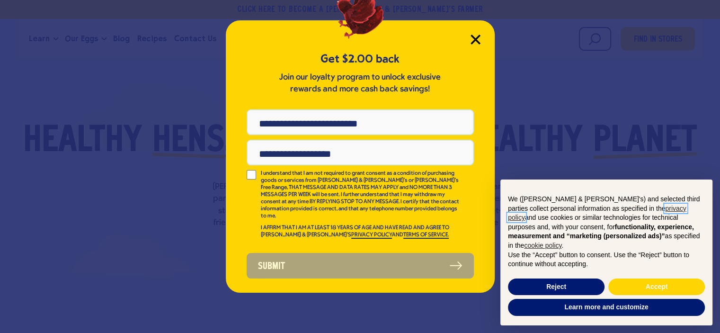  What do you see at coordinates (656, 287) in the screenshot?
I see `button: Accept` at bounding box center [656, 287].